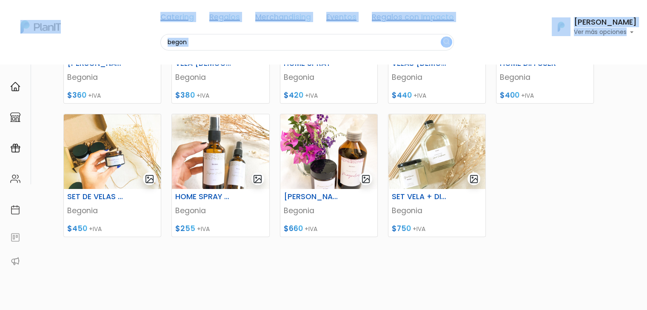 This screenshot has width=647, height=310. Describe the element at coordinates (224, 19) in the screenshot. I see `a: Regalos` at that location.